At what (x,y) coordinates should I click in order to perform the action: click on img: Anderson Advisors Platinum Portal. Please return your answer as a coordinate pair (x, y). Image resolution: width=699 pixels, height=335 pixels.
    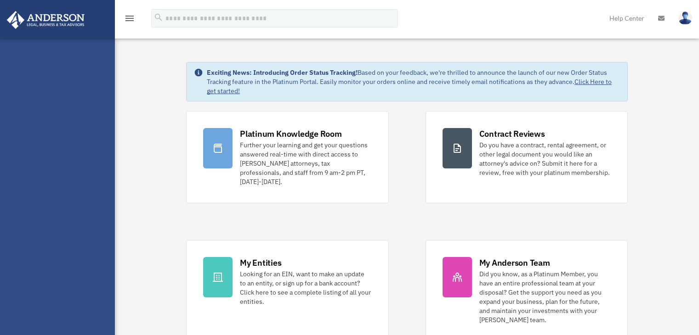
    Looking at the image, I should click on (45, 20).